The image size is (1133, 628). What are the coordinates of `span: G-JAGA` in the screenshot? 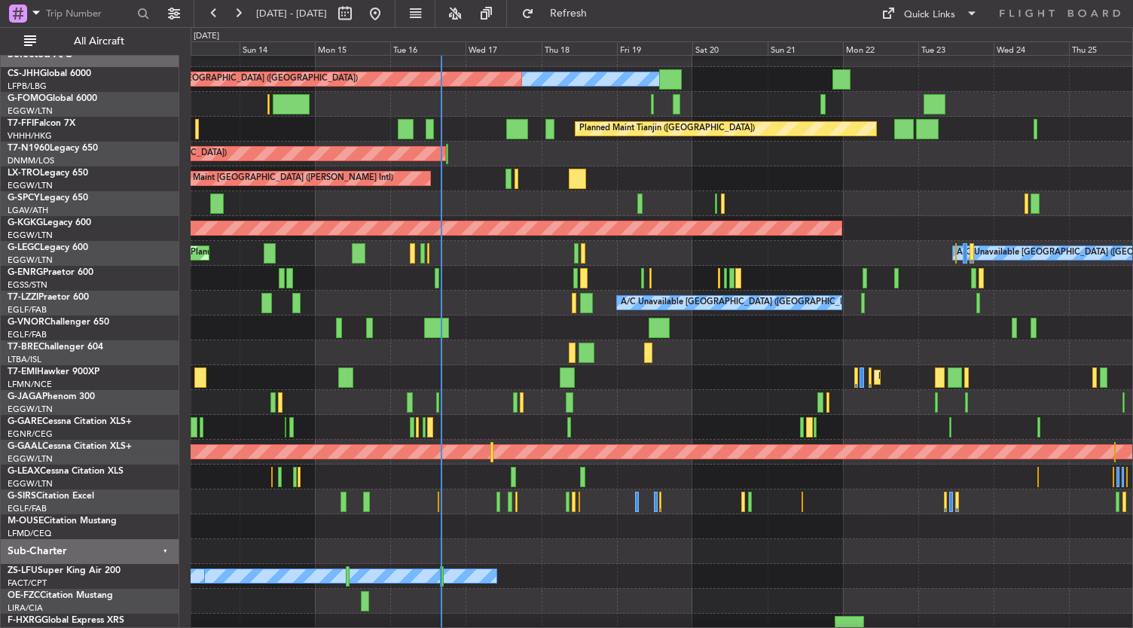 It's located at (25, 397).